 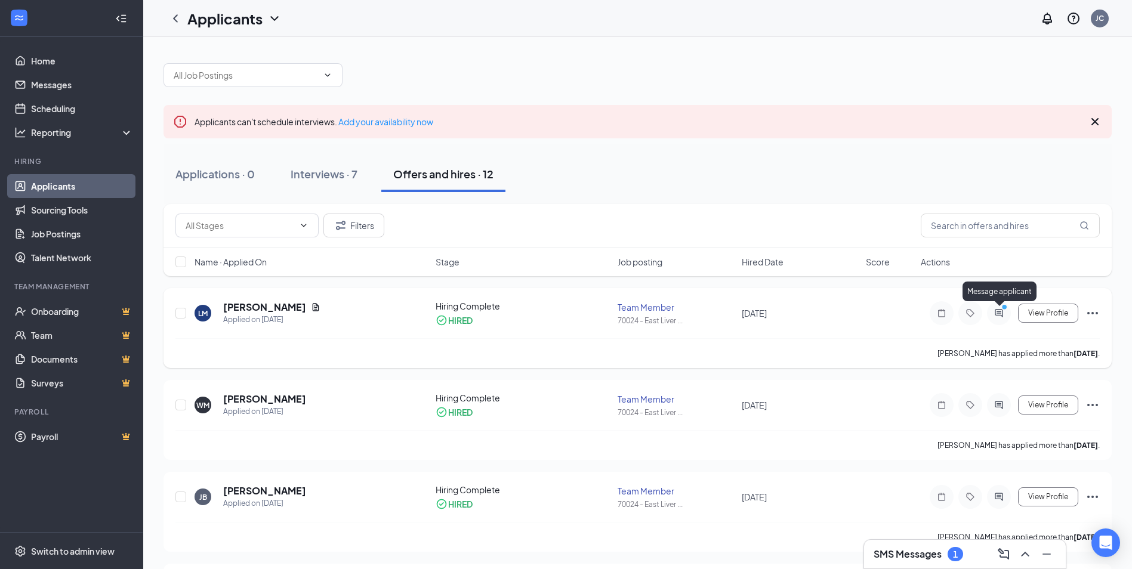 What do you see at coordinates (72, 286) in the screenshot?
I see `div: Team Management` at bounding box center [72, 286].